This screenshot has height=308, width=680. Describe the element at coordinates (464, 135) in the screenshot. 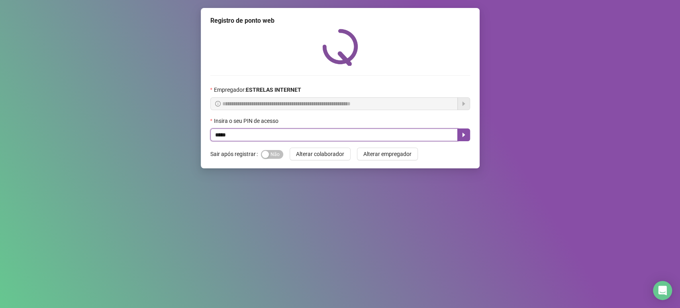

I see `span: caret-right` at that location.